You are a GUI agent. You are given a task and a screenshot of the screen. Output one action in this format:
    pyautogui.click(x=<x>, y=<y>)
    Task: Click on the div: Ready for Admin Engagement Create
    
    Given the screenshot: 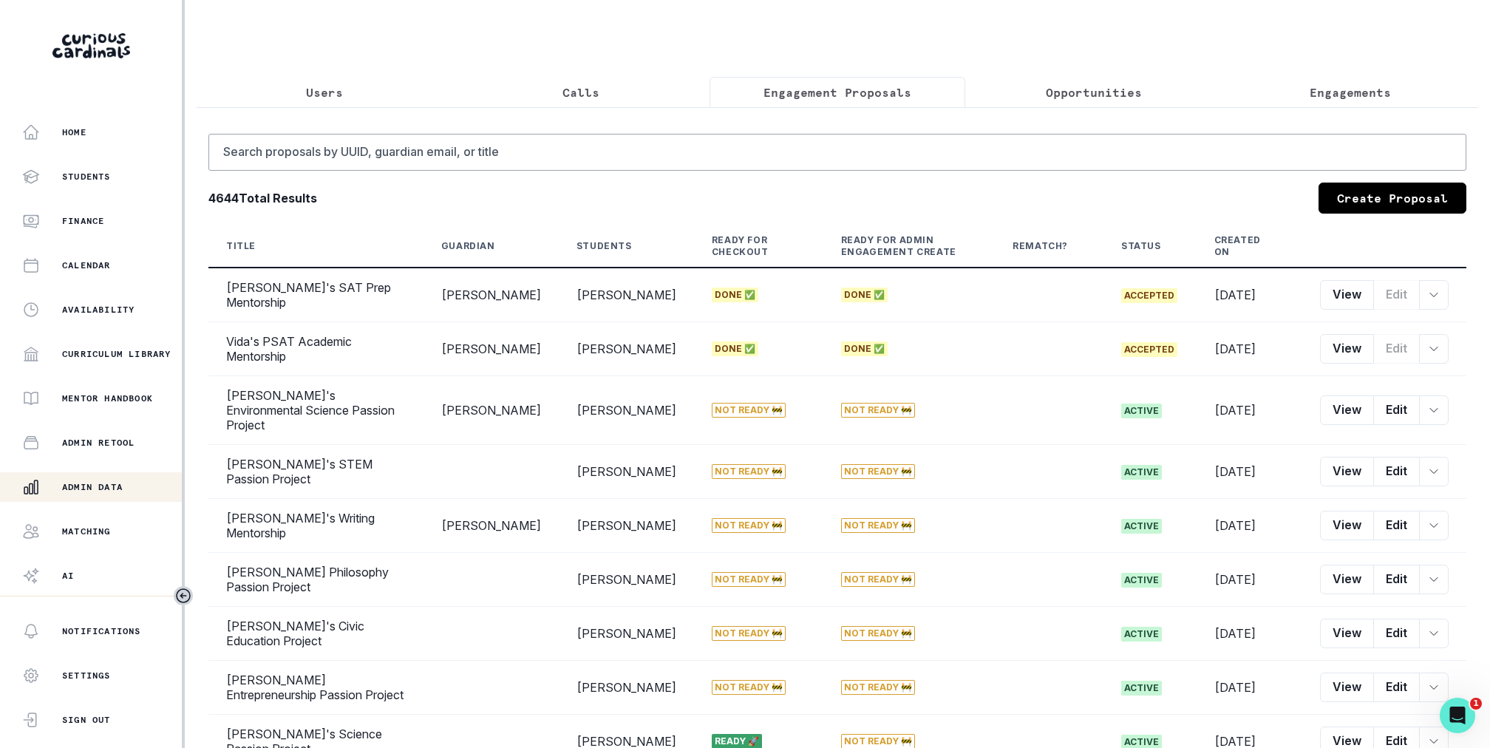 What is the action you would take?
    pyautogui.click(x=900, y=246)
    